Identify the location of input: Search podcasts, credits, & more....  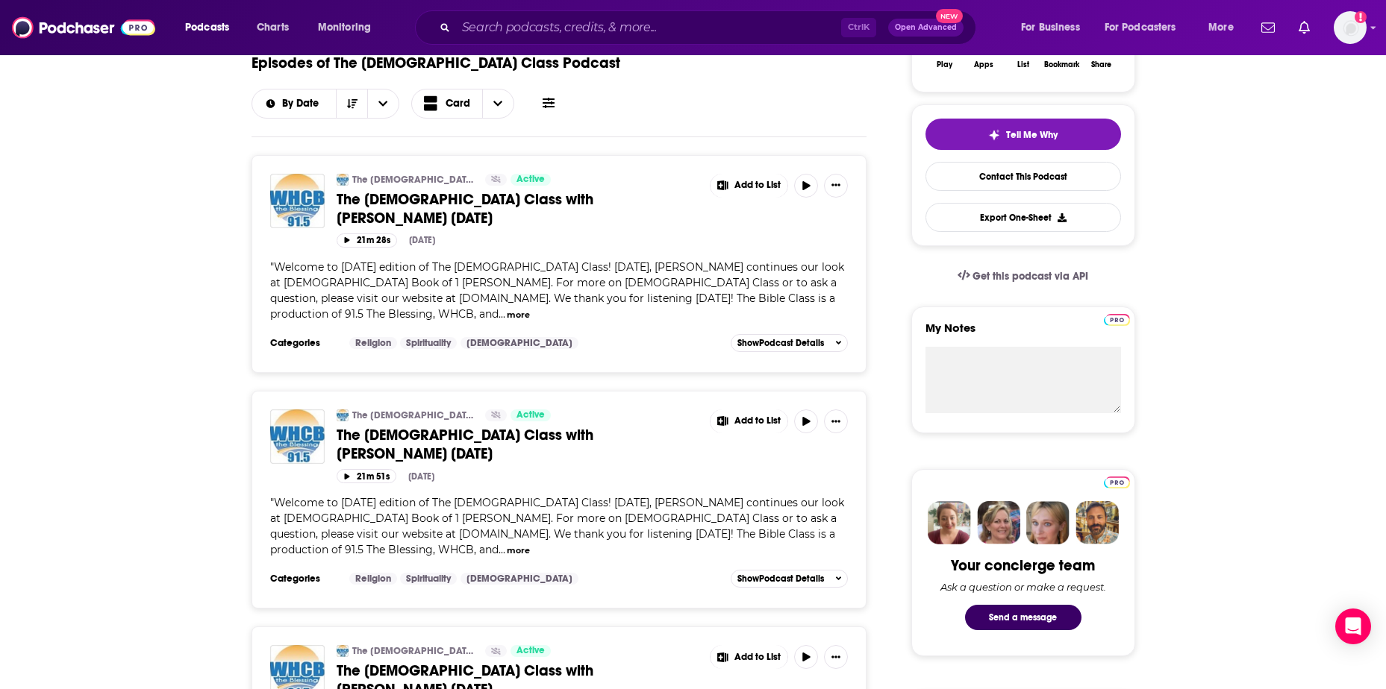
(648, 28).